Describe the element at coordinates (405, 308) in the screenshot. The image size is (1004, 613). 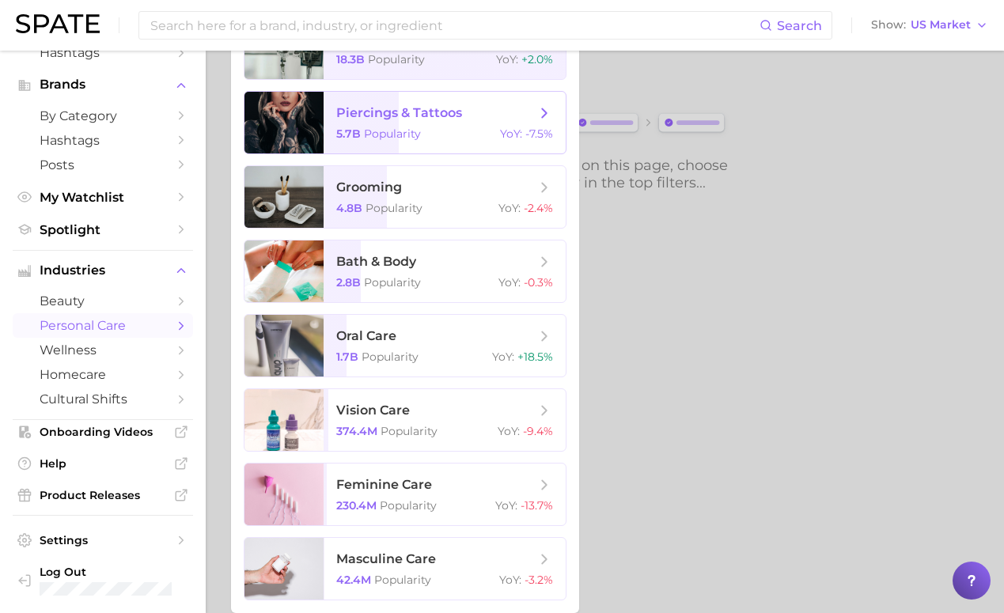
I see `ul: 1.Choosing Category` at that location.